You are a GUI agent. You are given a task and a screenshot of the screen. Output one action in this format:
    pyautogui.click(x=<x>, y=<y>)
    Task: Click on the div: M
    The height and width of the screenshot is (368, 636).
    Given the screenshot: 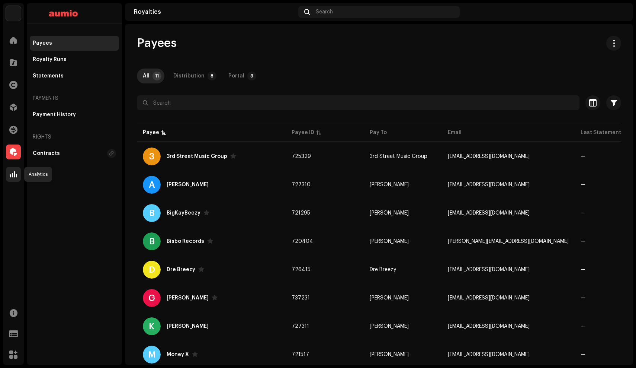 What is the action you would take?
    pyautogui.click(x=152, y=354)
    